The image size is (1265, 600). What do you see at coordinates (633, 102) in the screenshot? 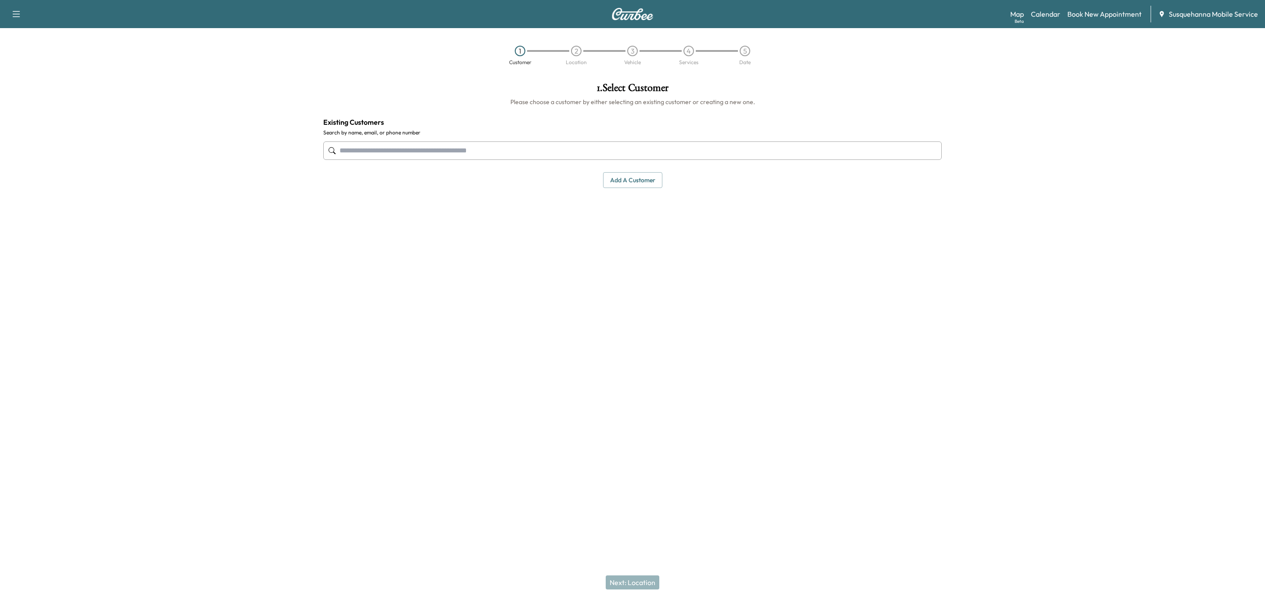
I see `h6: Please choose a customer by either selecting an existing customer or creating a new one.` at bounding box center [633, 102].